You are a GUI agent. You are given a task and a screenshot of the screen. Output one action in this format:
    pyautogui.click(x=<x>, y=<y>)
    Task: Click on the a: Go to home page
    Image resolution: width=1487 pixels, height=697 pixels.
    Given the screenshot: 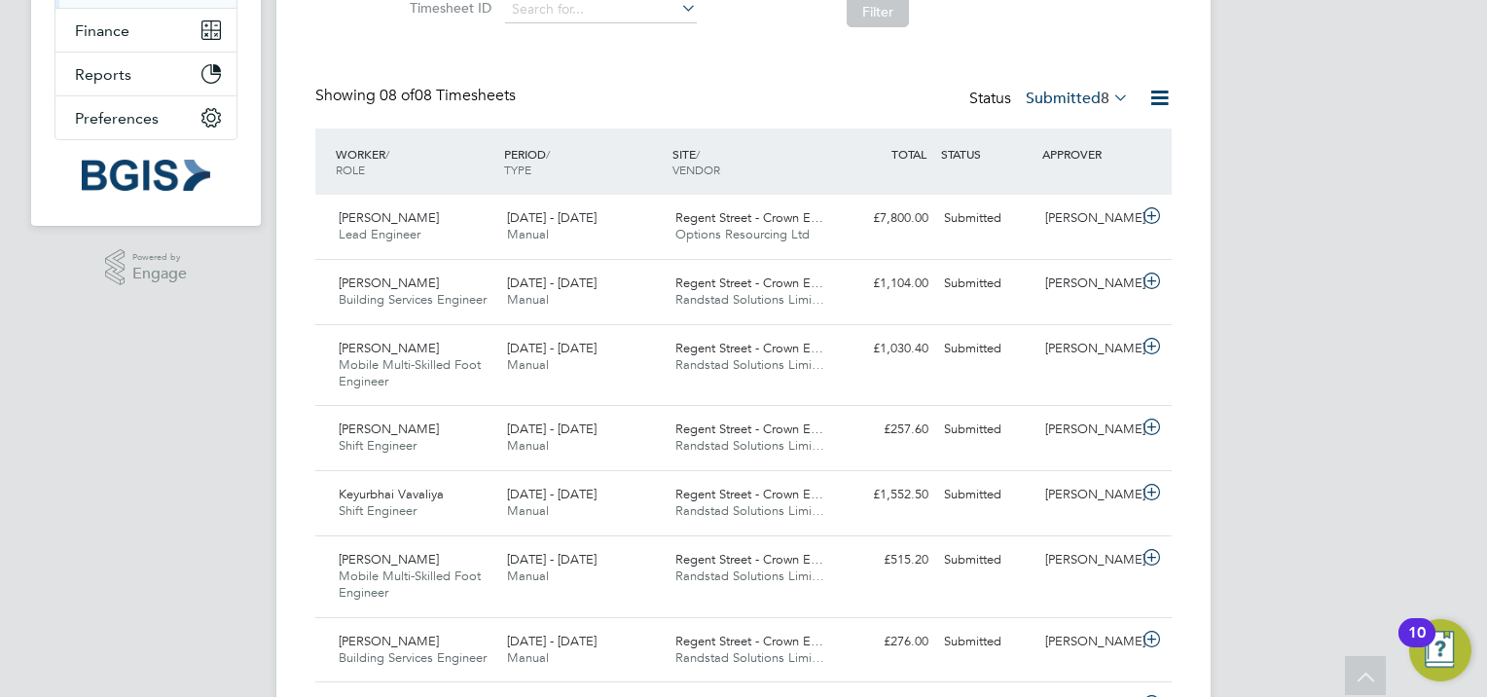 What is the action you would take?
    pyautogui.click(x=146, y=175)
    